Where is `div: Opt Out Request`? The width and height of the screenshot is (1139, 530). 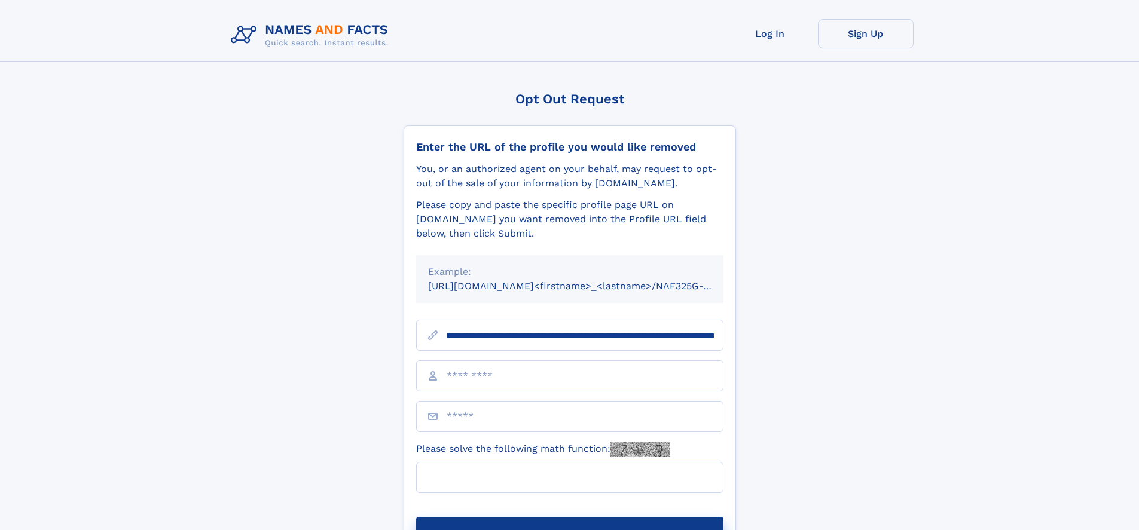
div: Opt Out Request is located at coordinates (570, 99).